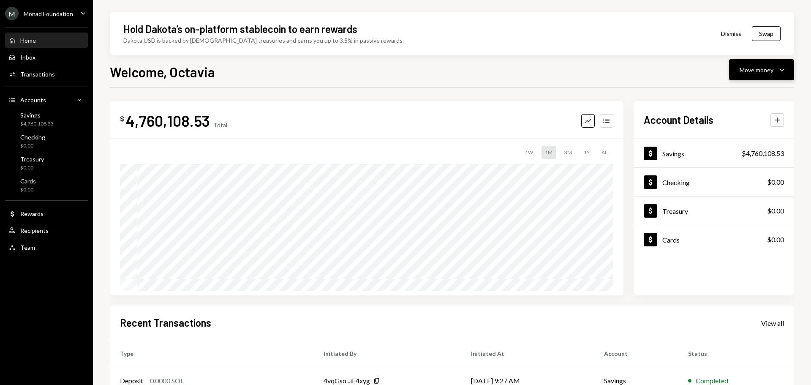 The image size is (811, 385). Describe the element at coordinates (736, 354) in the screenshot. I see `th: Status` at that location.